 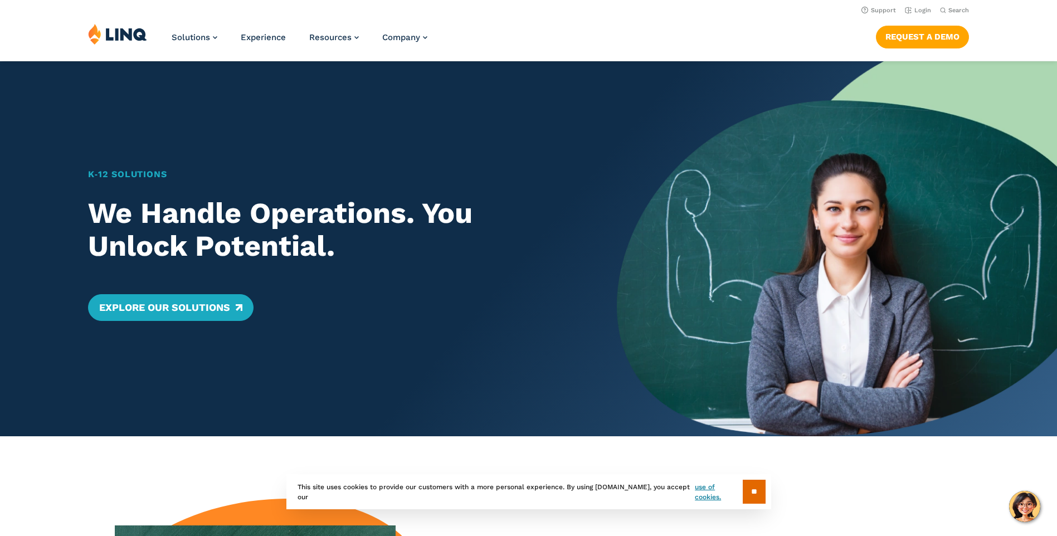 I want to click on button: Hello, have a question? Let’s chat., so click(x=1025, y=506).